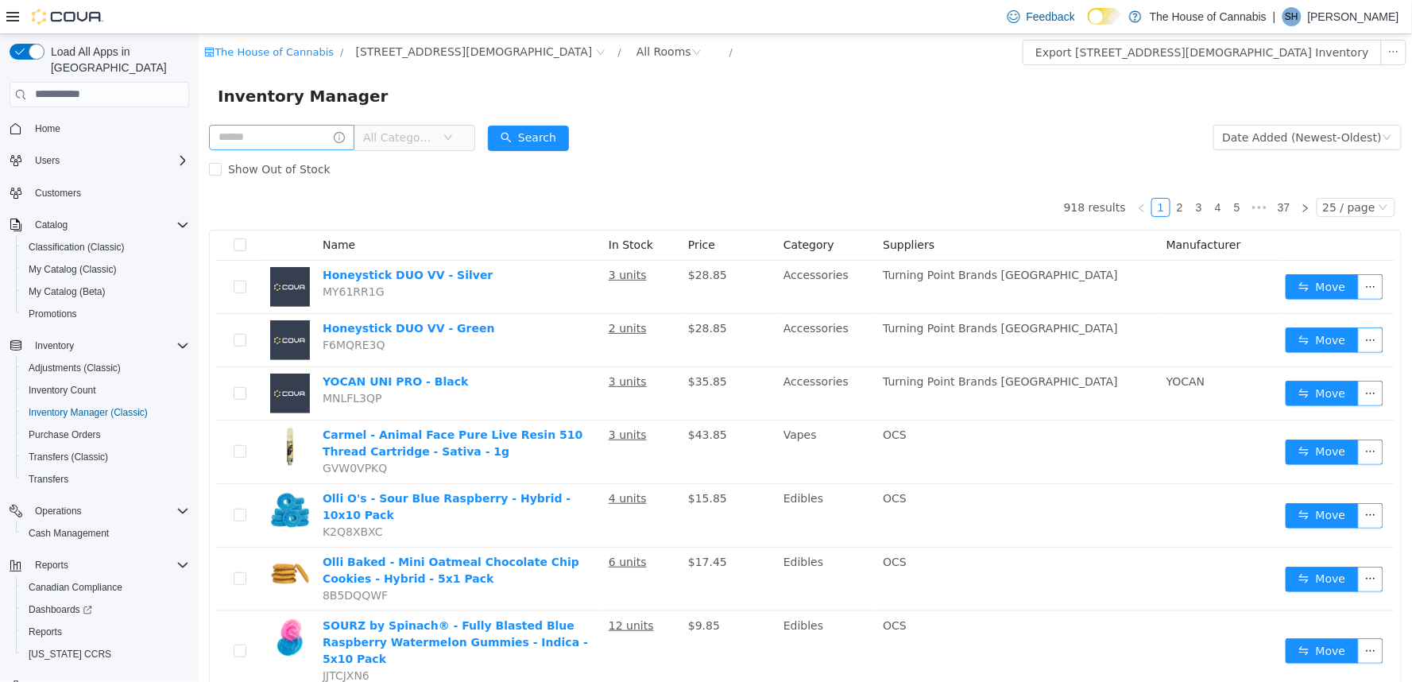 This screenshot has height=682, width=1412. I want to click on a: Cash Management, so click(68, 533).